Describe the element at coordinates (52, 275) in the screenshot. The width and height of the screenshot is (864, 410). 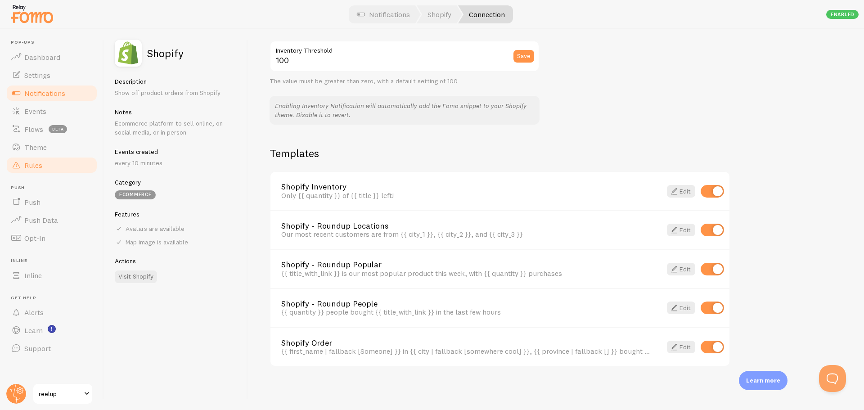
I see `a: Inline` at that location.